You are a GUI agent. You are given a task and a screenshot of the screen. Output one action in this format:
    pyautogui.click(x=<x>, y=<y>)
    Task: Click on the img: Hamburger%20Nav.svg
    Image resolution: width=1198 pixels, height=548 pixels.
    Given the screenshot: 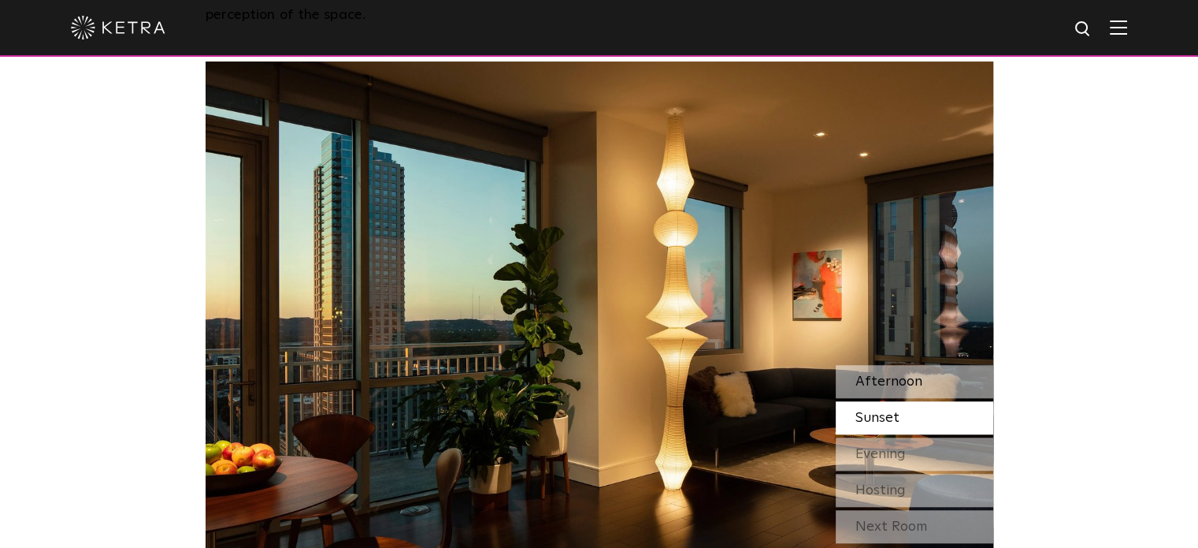 What is the action you would take?
    pyautogui.click(x=1119, y=27)
    